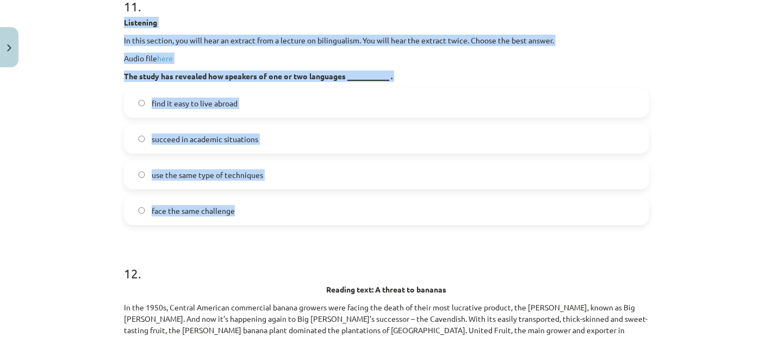  What do you see at coordinates (207, 175) in the screenshot?
I see `span: use the same type of techniques` at bounding box center [207, 175].